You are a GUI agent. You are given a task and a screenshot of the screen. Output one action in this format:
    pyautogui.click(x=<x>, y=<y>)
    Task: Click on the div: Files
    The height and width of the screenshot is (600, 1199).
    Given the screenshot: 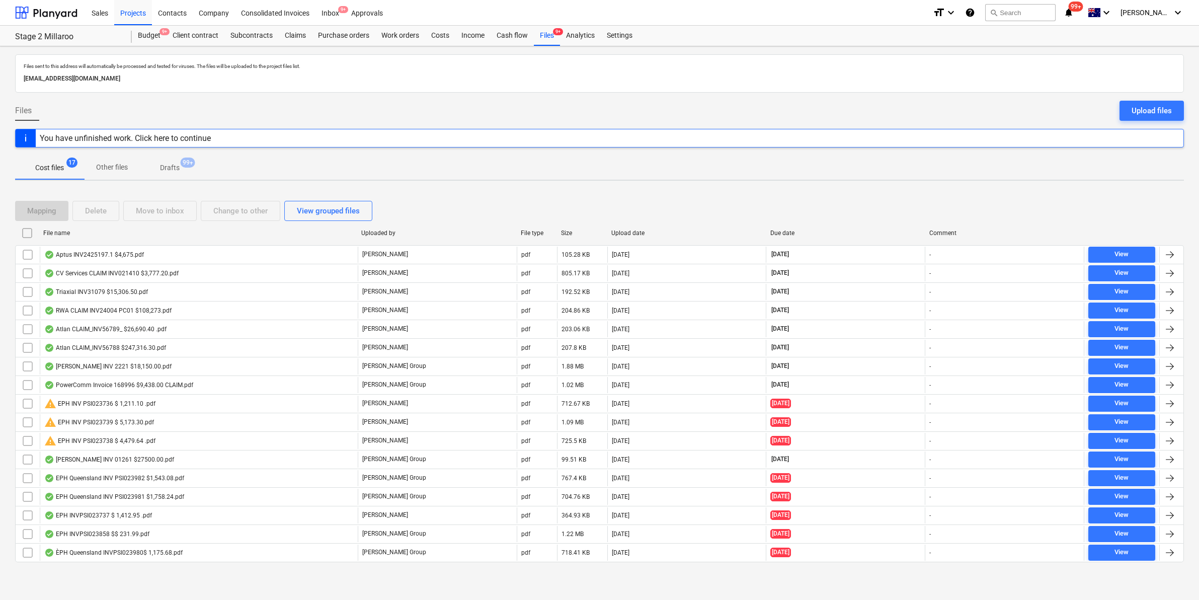 What is the action you would take?
    pyautogui.click(x=547, y=36)
    